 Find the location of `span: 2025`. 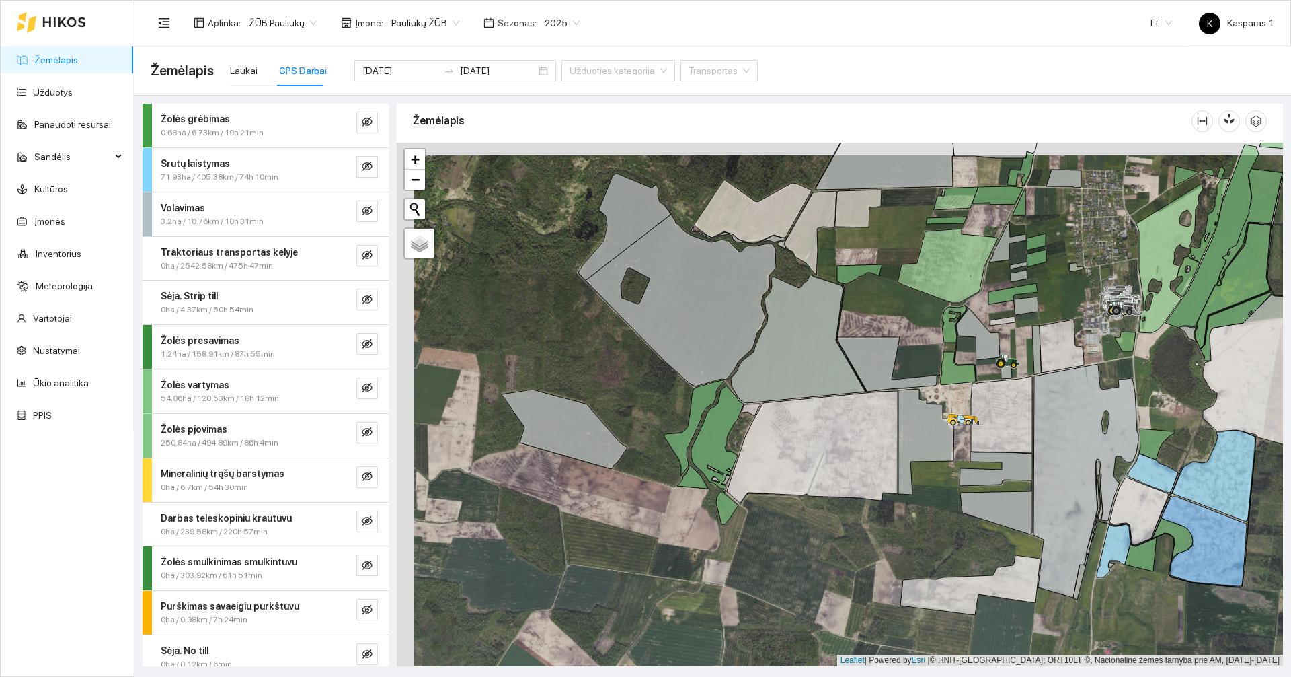

span: 2025 is located at coordinates (562, 23).